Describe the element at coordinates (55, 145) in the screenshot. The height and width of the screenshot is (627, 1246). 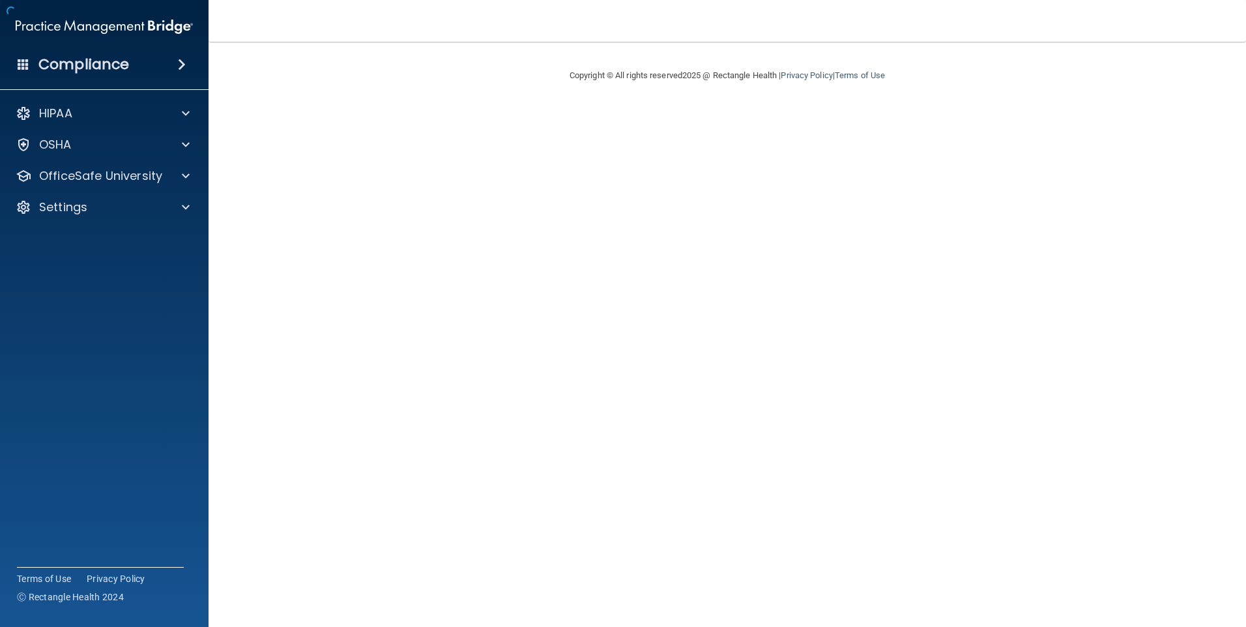
I see `p: OSHA` at that location.